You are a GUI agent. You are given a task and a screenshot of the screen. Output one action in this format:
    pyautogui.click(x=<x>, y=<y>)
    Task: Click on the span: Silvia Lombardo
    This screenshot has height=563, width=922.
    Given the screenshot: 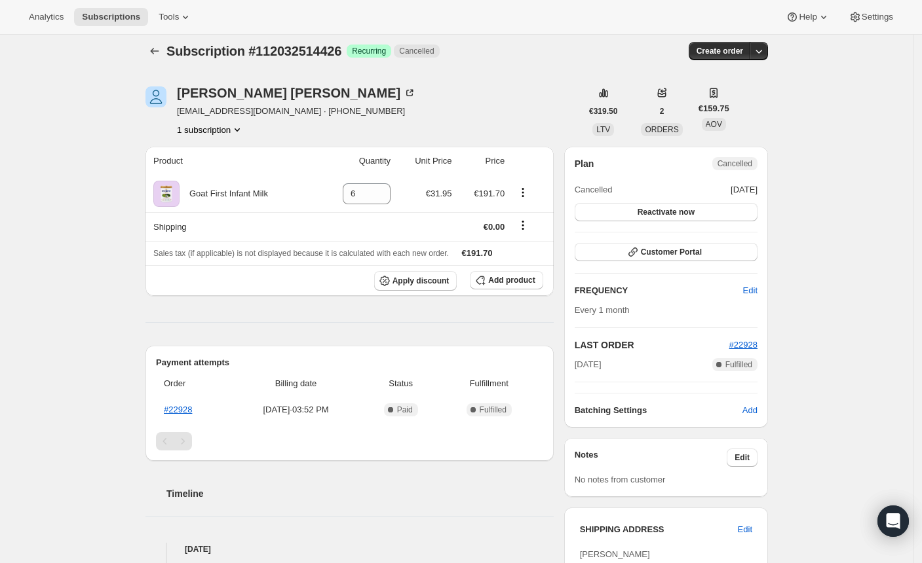 What is the action you would take?
    pyautogui.click(x=156, y=97)
    